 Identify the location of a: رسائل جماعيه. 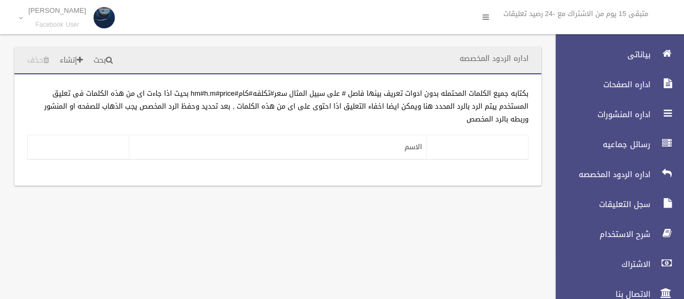
(615, 144).